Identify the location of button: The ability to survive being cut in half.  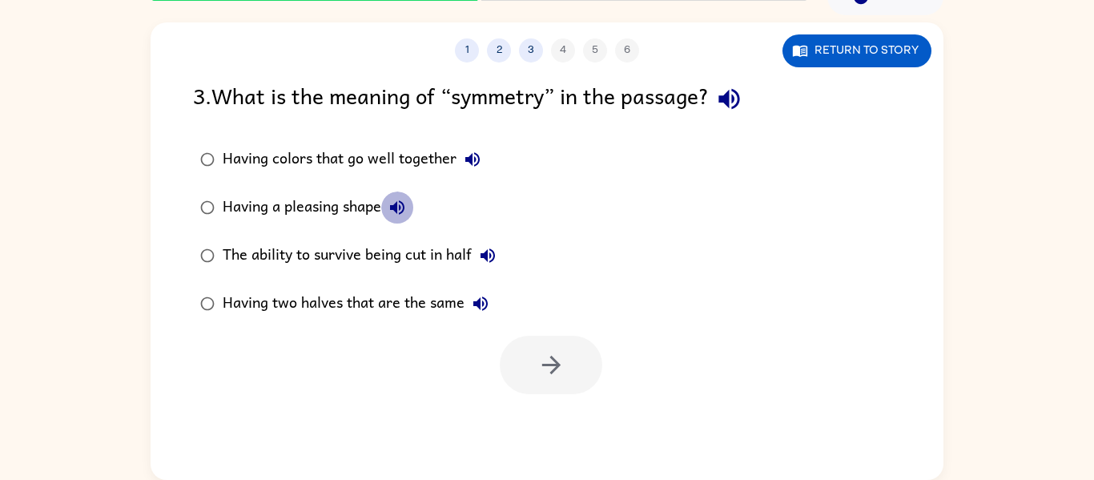
(488, 255).